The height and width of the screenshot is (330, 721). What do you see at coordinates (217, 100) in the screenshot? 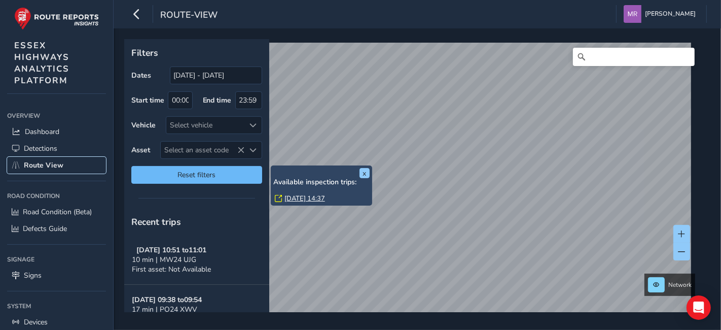
I see `label: End time` at bounding box center [217, 100].